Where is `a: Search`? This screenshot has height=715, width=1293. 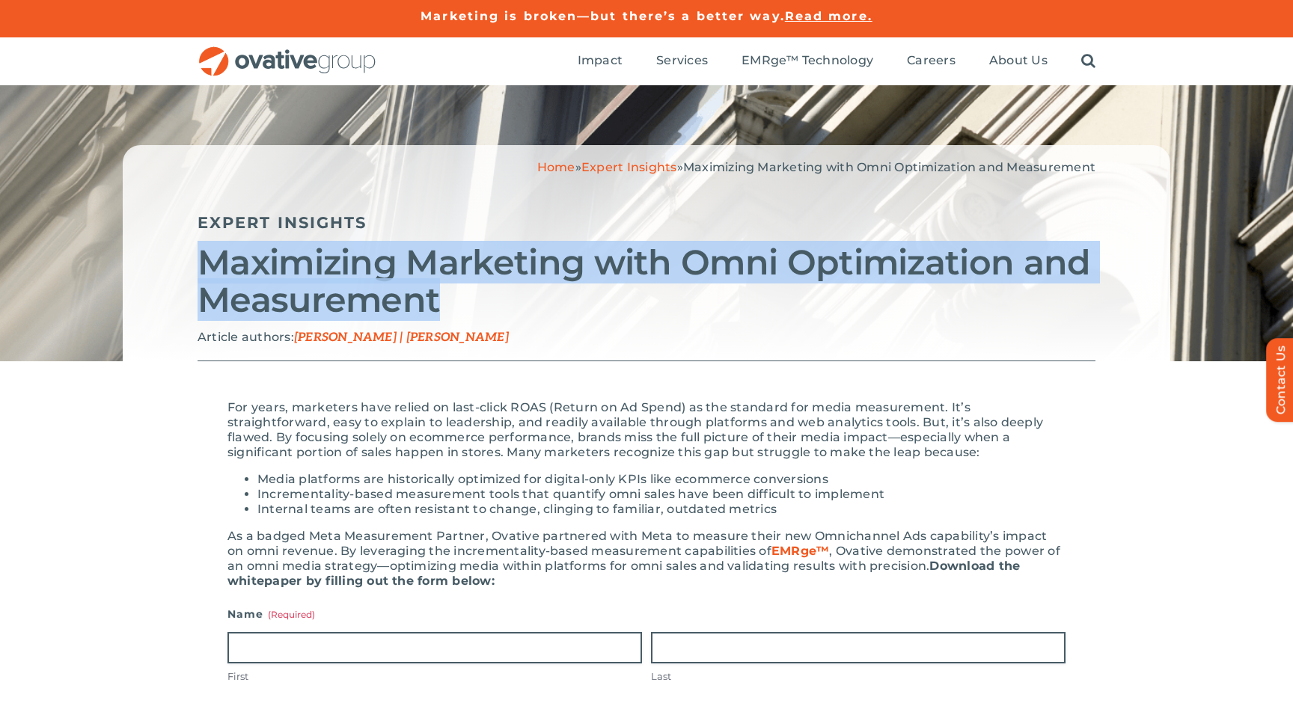
a: Search is located at coordinates (1088, 61).